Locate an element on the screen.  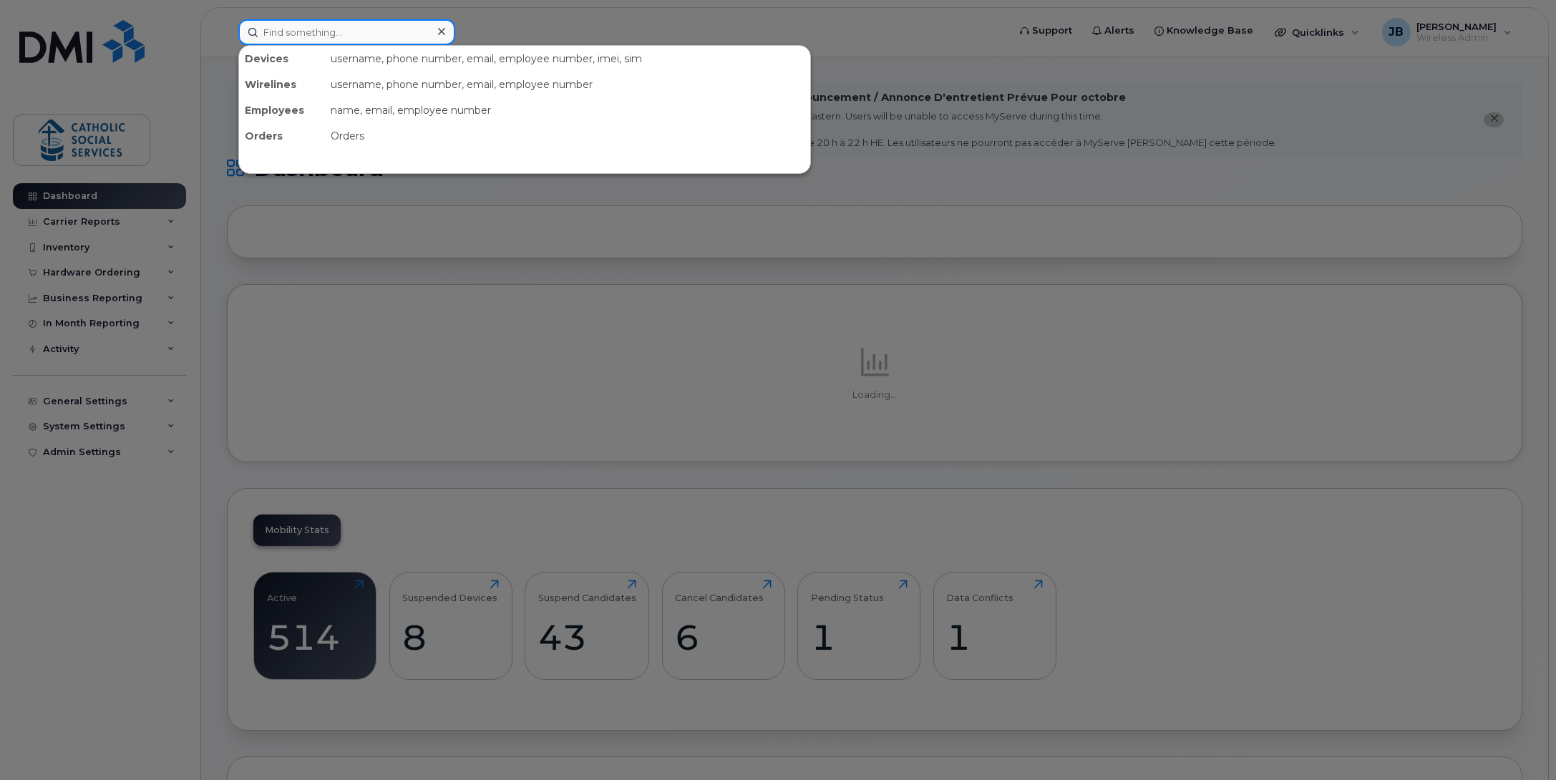
div: name, email, employee number is located at coordinates (568, 110).